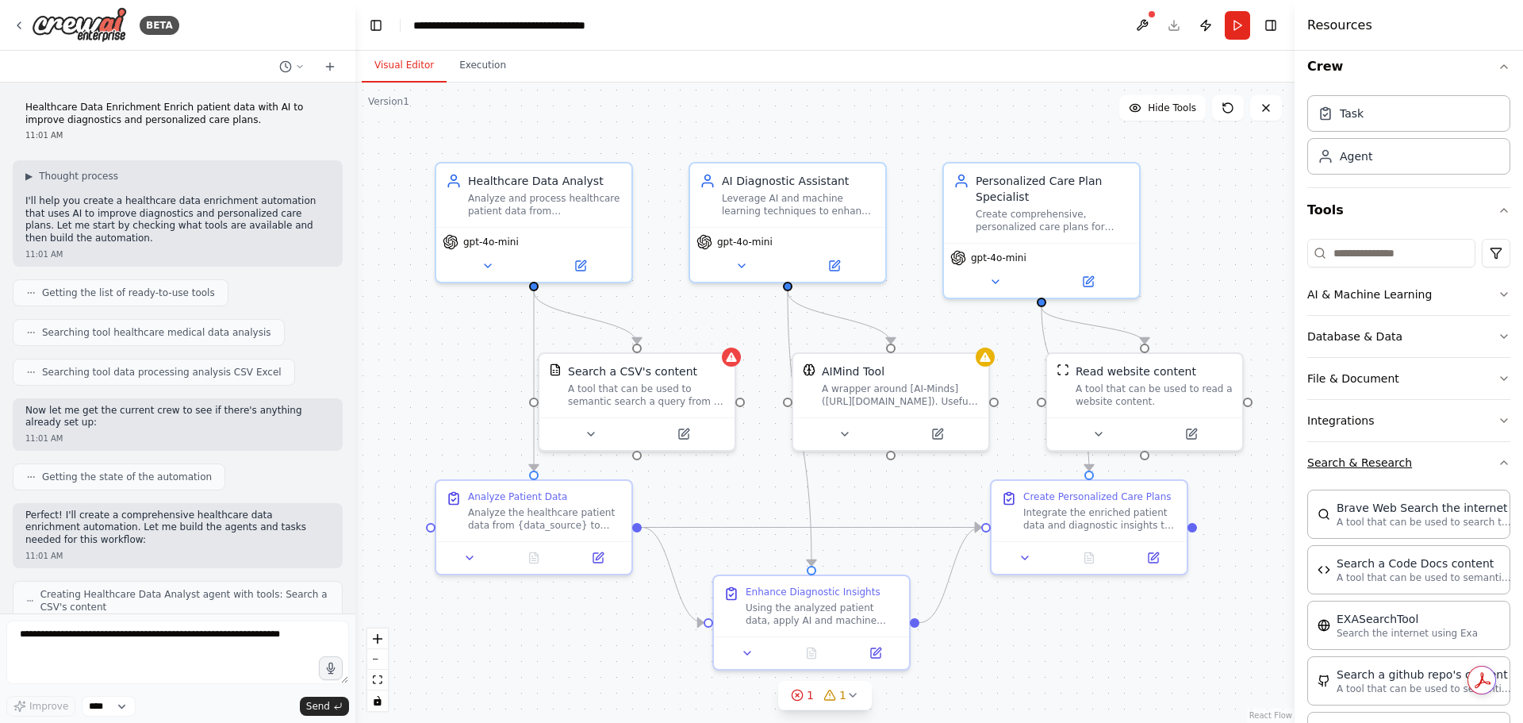  What do you see at coordinates (1172, 108) in the screenshot?
I see `span: Hide Tools` at bounding box center [1172, 108].